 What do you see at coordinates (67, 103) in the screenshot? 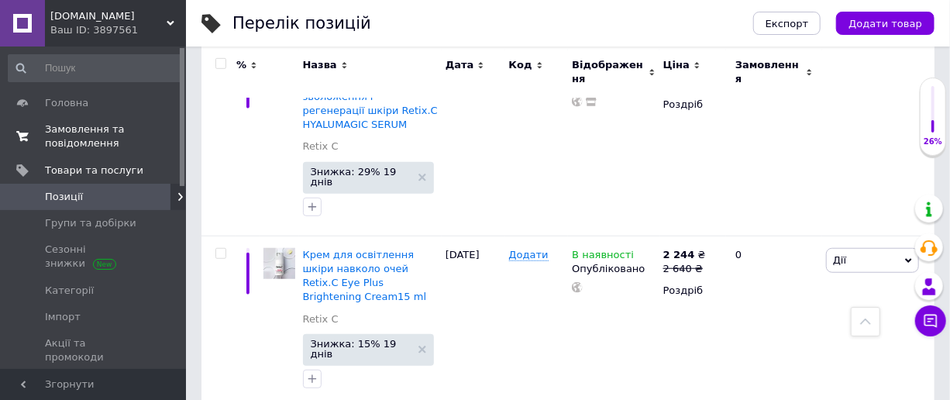
I see `span: Головна` at bounding box center [67, 103].